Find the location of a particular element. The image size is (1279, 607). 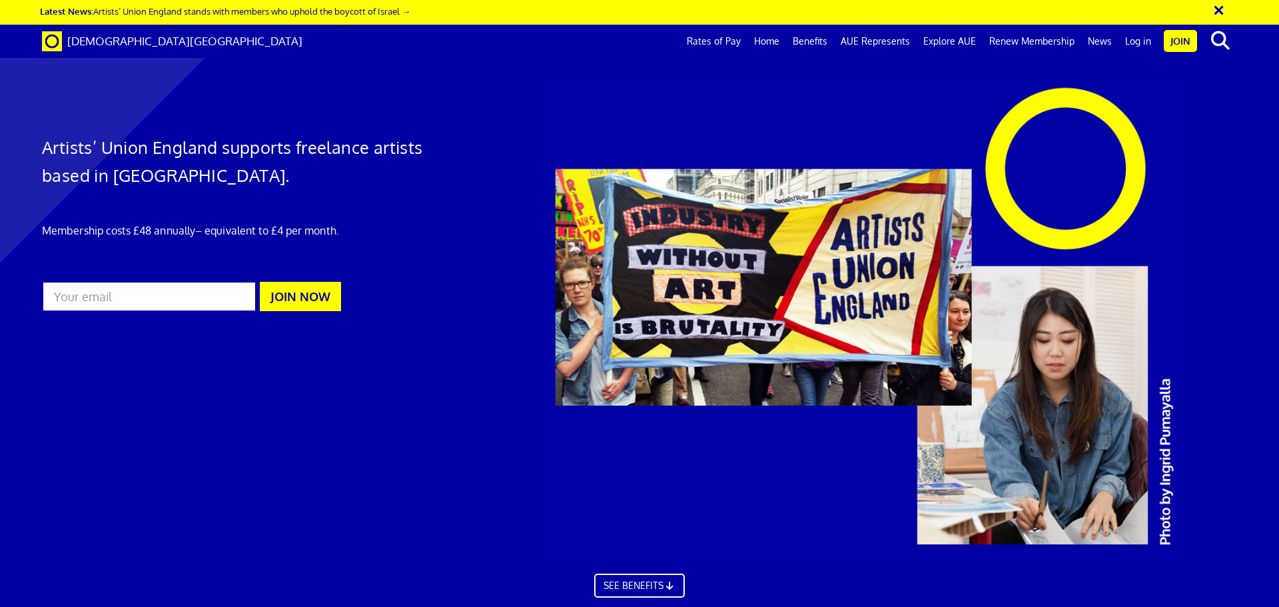

a: Join is located at coordinates (1180, 41).